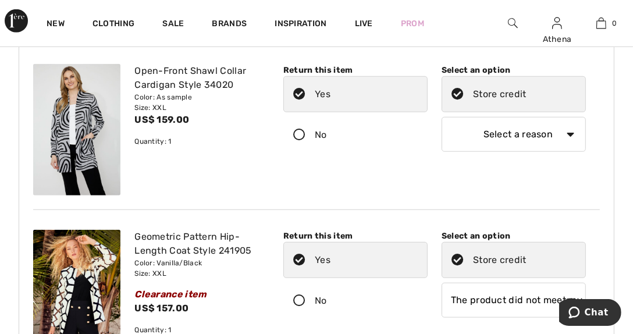  What do you see at coordinates (198, 294) in the screenshot?
I see `div: Clearance item` at bounding box center [198, 294].